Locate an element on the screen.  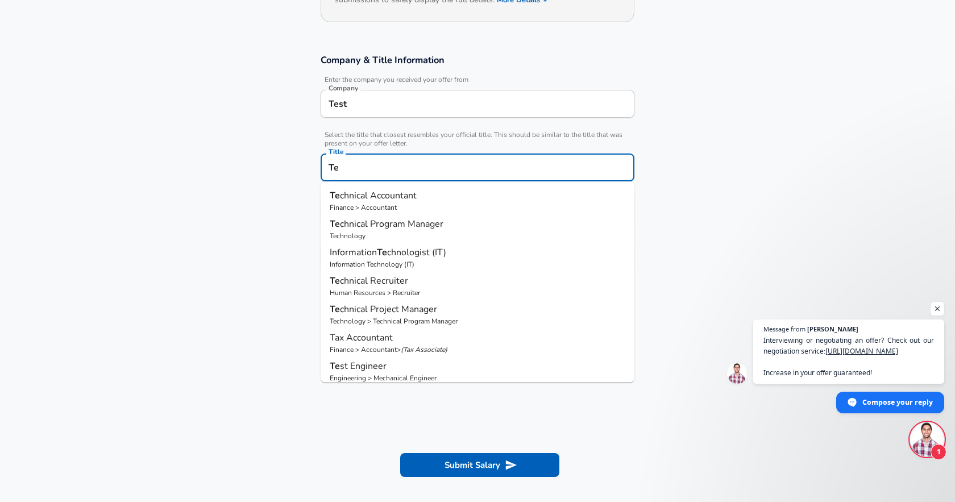
span: chnical Project Manager is located at coordinates (388, 309).